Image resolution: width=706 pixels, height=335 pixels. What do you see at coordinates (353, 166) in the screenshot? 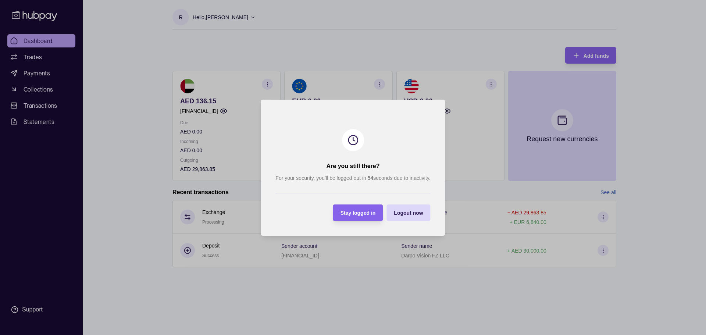
I see `h2: Are you still there?` at bounding box center [353, 166].